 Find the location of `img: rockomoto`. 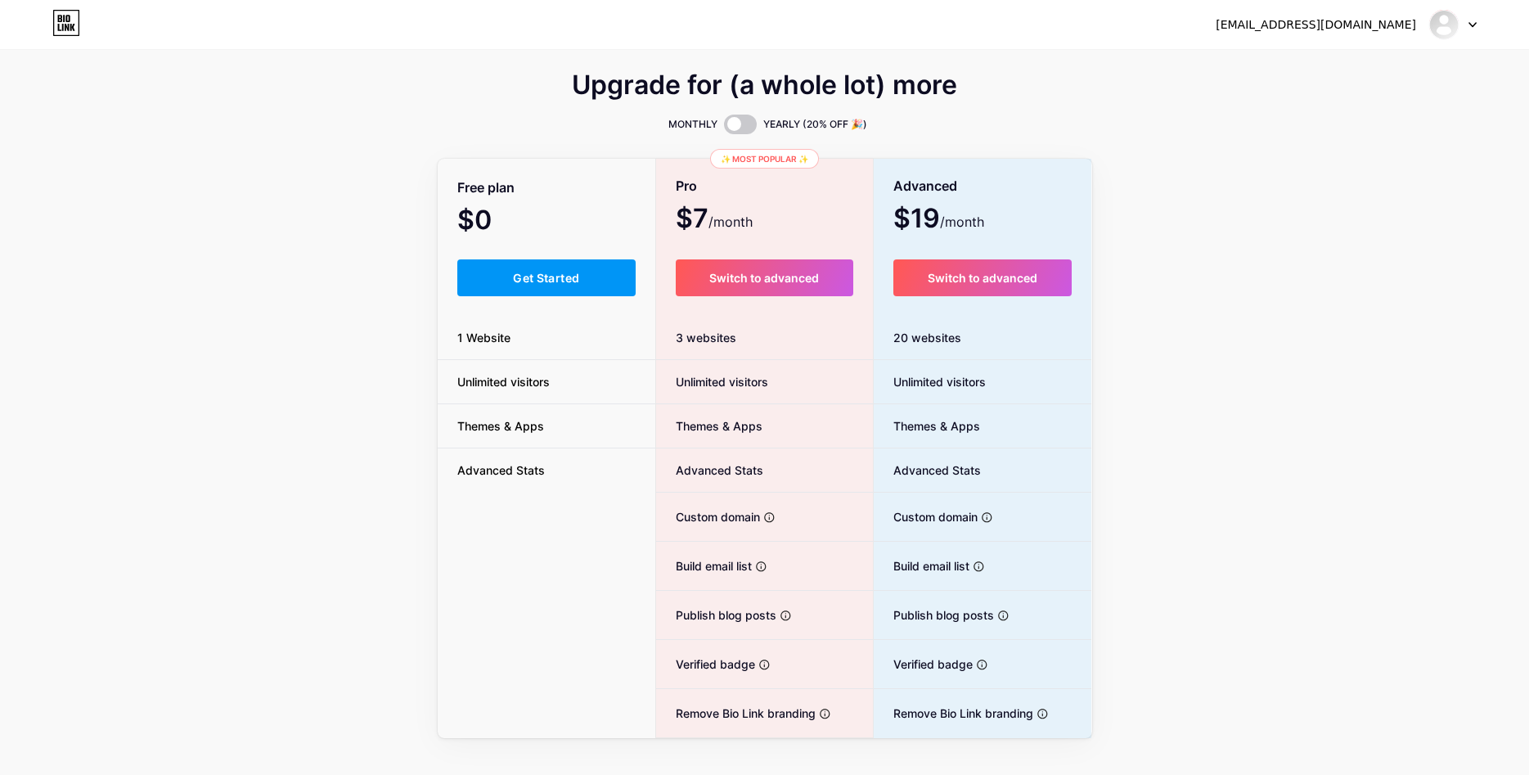

img: rockomoto is located at coordinates (1444, 25).